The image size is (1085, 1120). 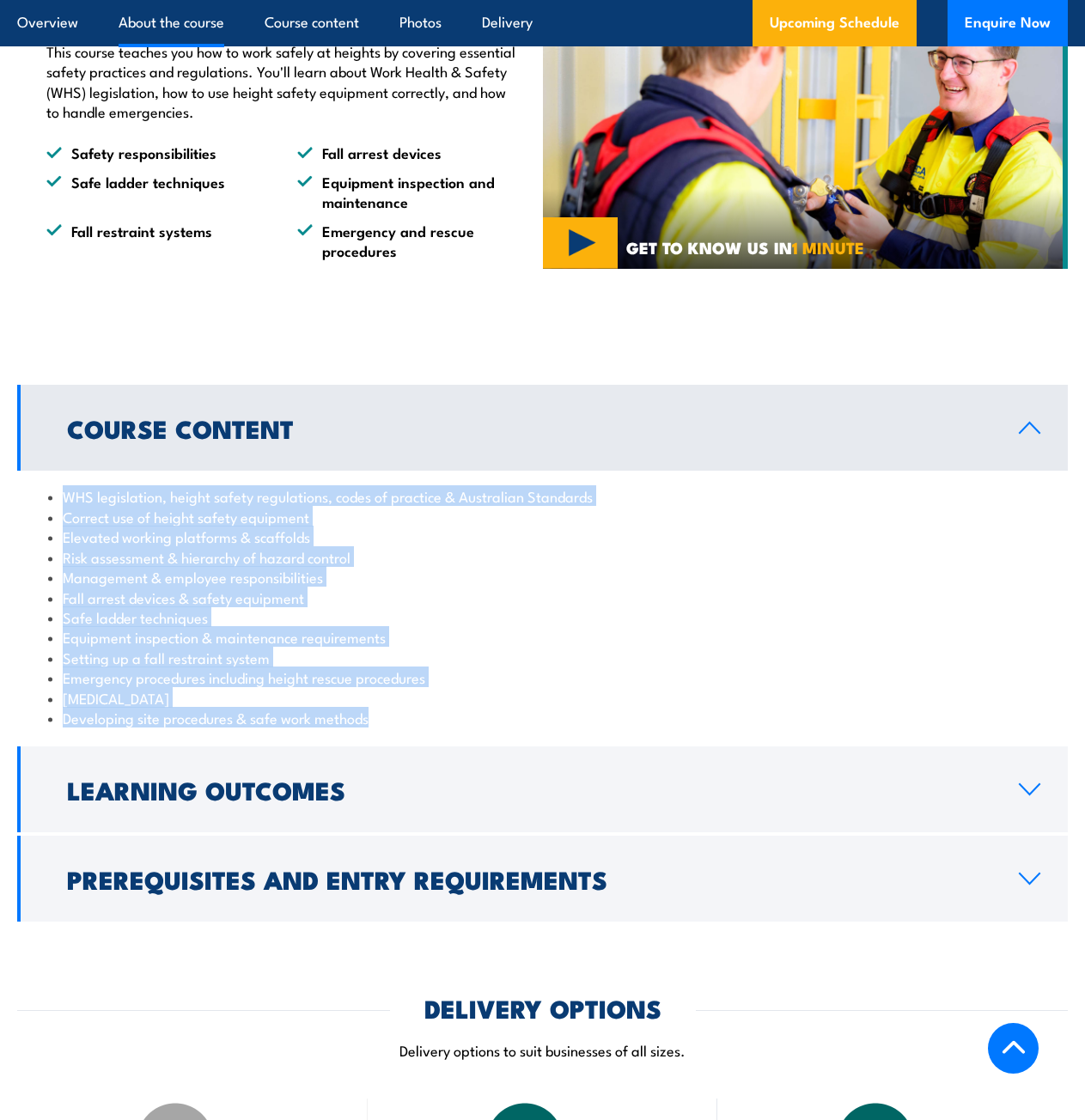 What do you see at coordinates (157, 152) in the screenshot?
I see `li: Safety responsibilities` at bounding box center [157, 152].